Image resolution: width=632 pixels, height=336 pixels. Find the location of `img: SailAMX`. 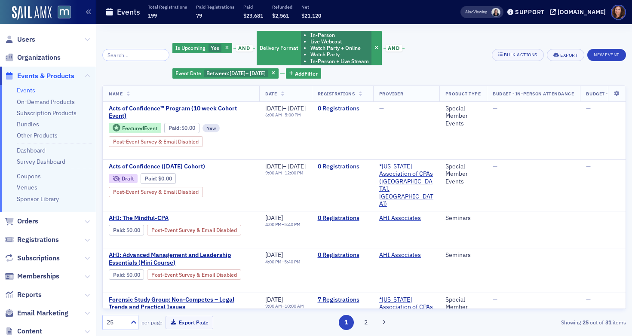

img: SailAMX is located at coordinates (64, 12).